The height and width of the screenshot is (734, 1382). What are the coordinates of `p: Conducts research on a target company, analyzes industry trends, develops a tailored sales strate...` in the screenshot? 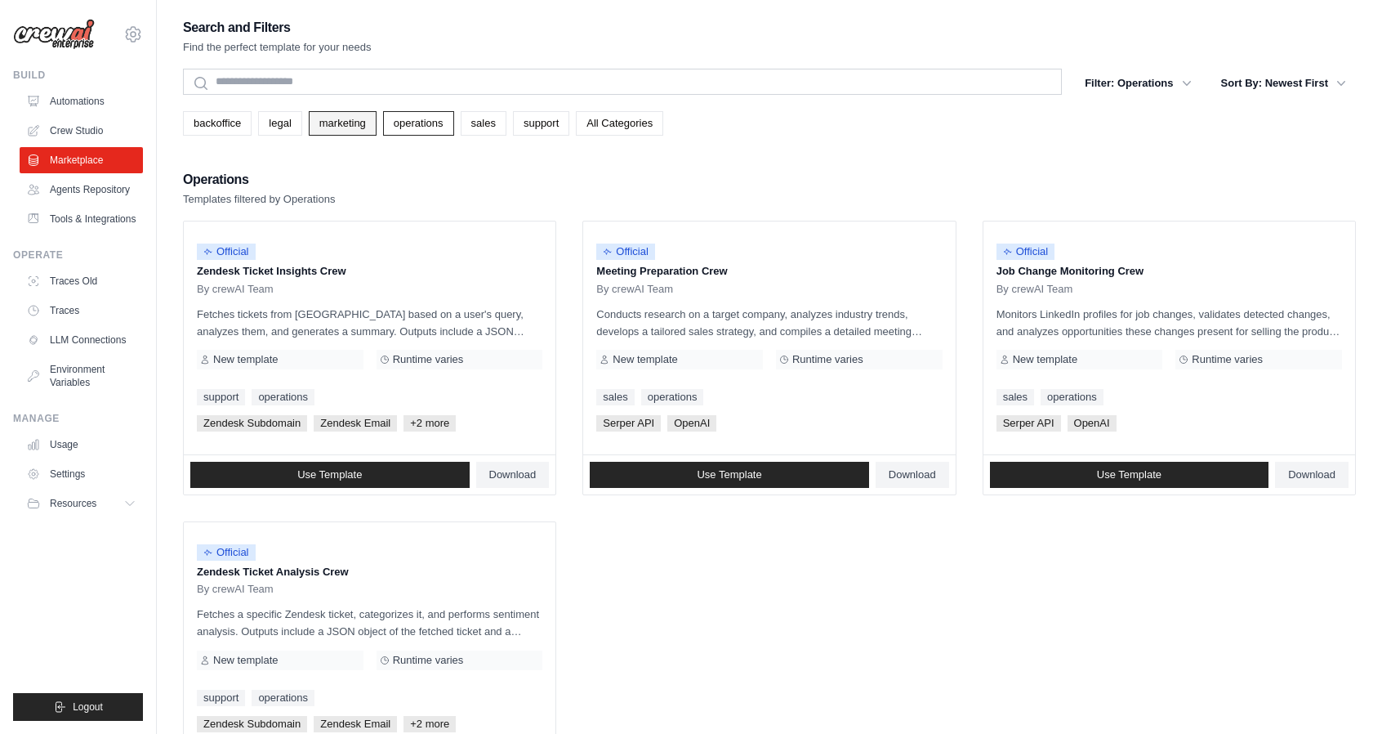 It's located at (769, 323).